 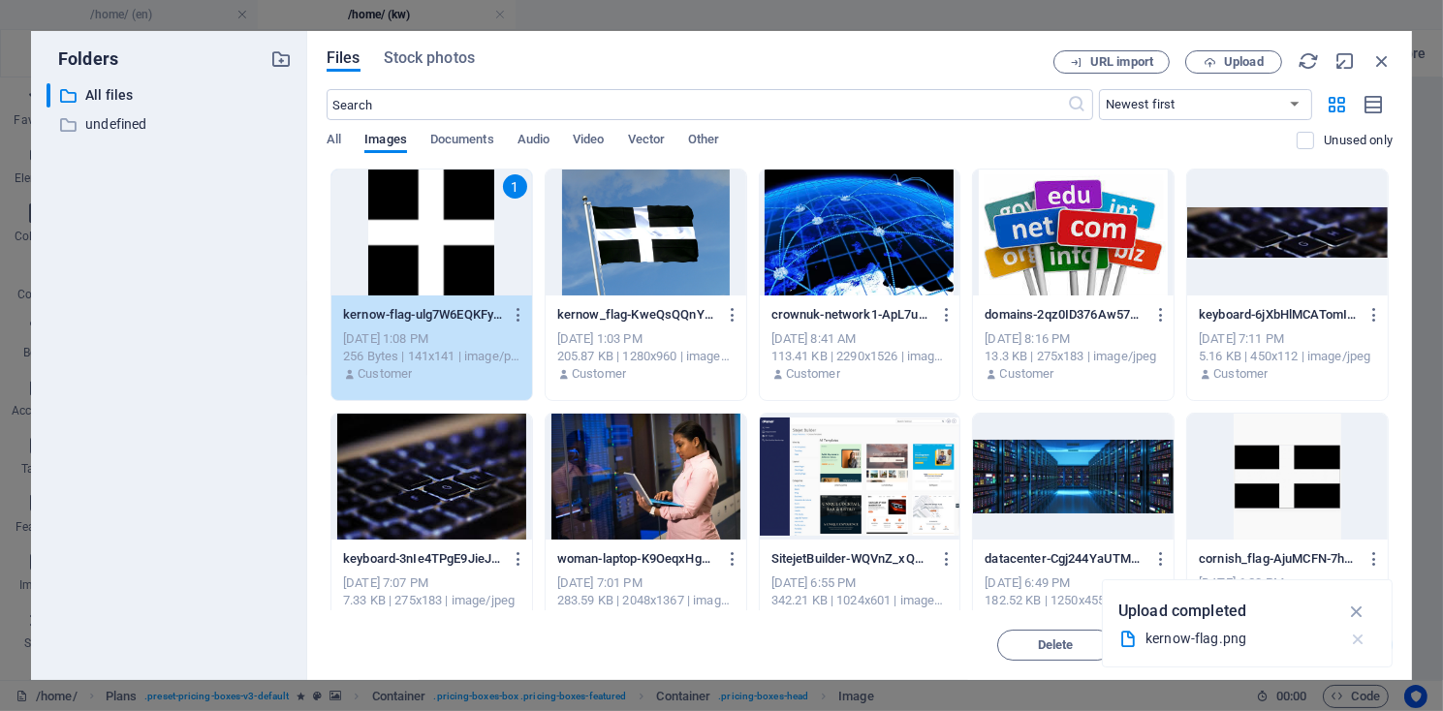 I want to click on span: Stock photos, so click(x=429, y=58).